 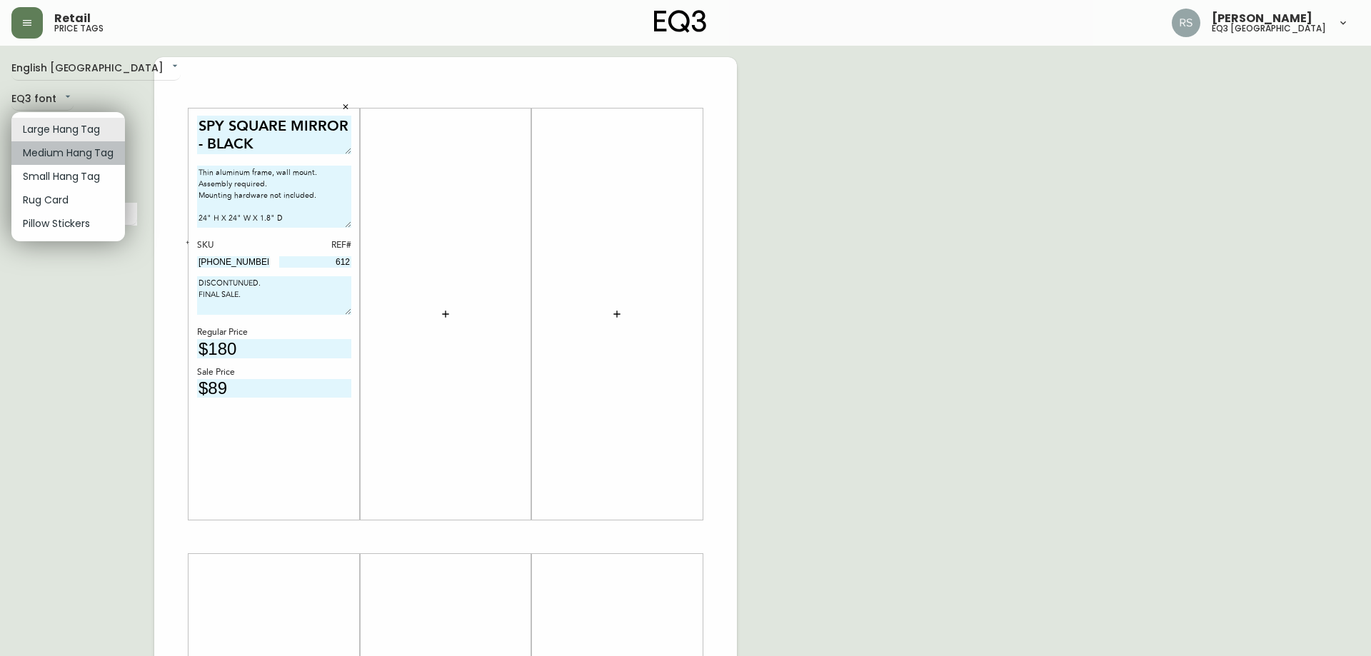 What do you see at coordinates (68, 224) in the screenshot?
I see `li: Pillow Stickers` at bounding box center [68, 224].